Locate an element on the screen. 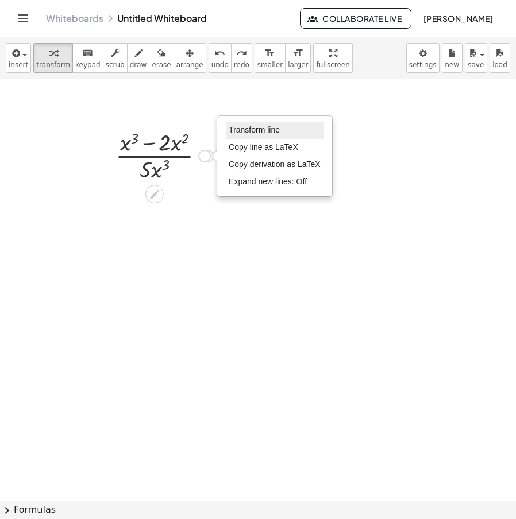  span: scrub is located at coordinates (115, 65).